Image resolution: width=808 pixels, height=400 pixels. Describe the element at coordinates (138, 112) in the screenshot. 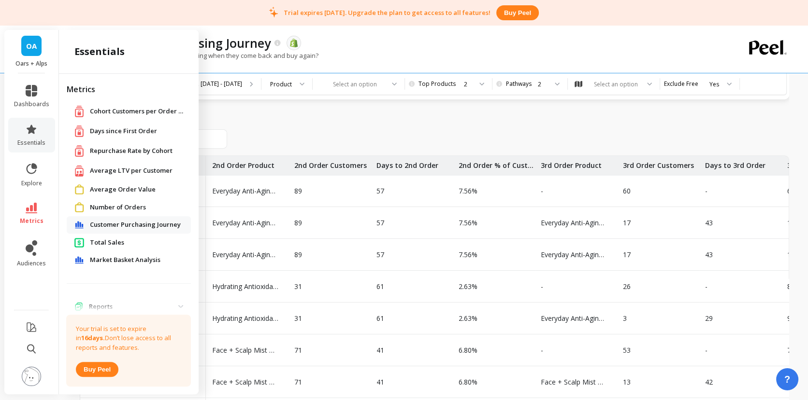

I see `span: Cohort Customers per Order Count` at that location.